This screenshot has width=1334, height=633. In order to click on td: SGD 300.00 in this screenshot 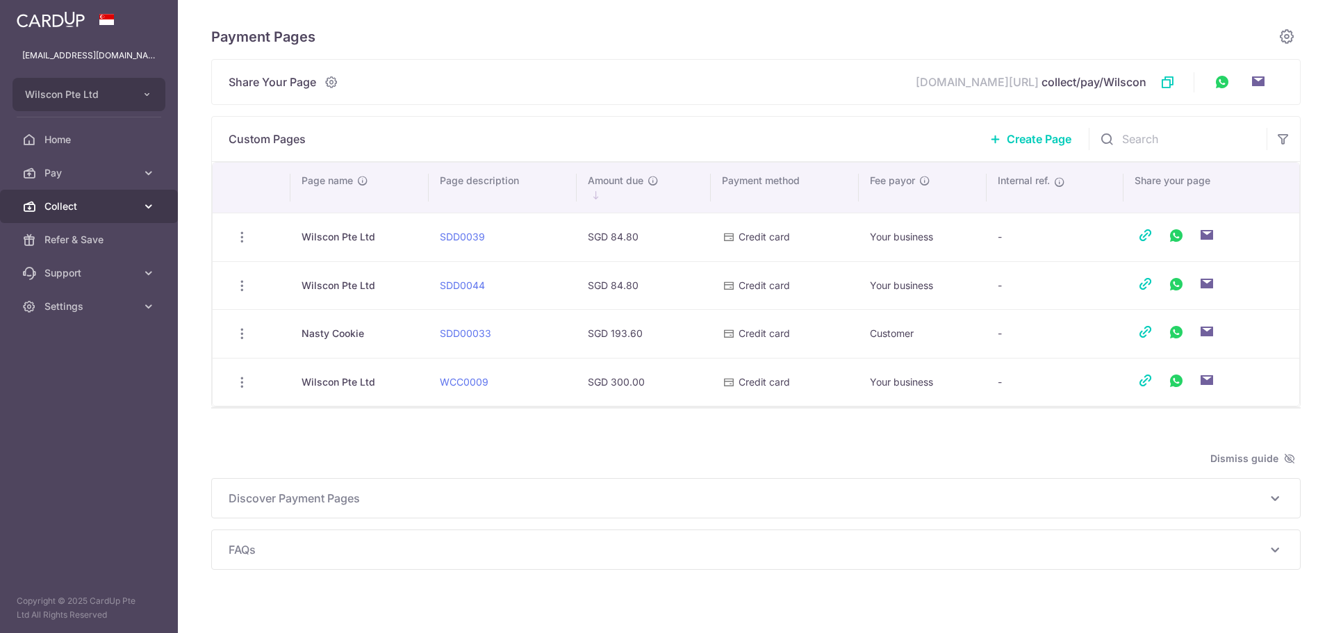, I will do `click(644, 382)`.